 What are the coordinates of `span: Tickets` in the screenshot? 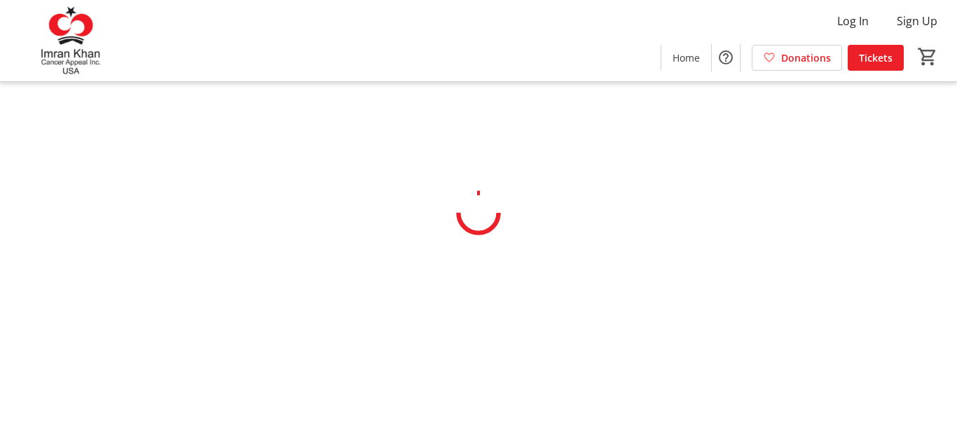 It's located at (875, 57).